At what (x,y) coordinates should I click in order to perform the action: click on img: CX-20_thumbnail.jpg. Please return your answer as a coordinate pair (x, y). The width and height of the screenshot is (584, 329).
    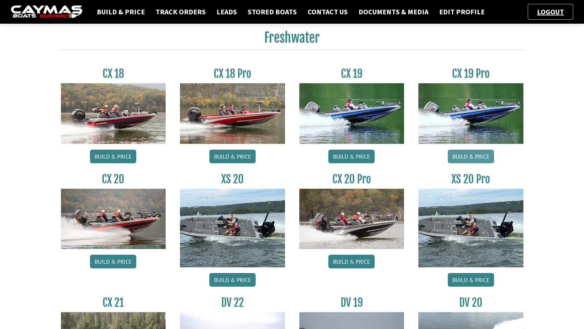
    Looking at the image, I should click on (113, 219).